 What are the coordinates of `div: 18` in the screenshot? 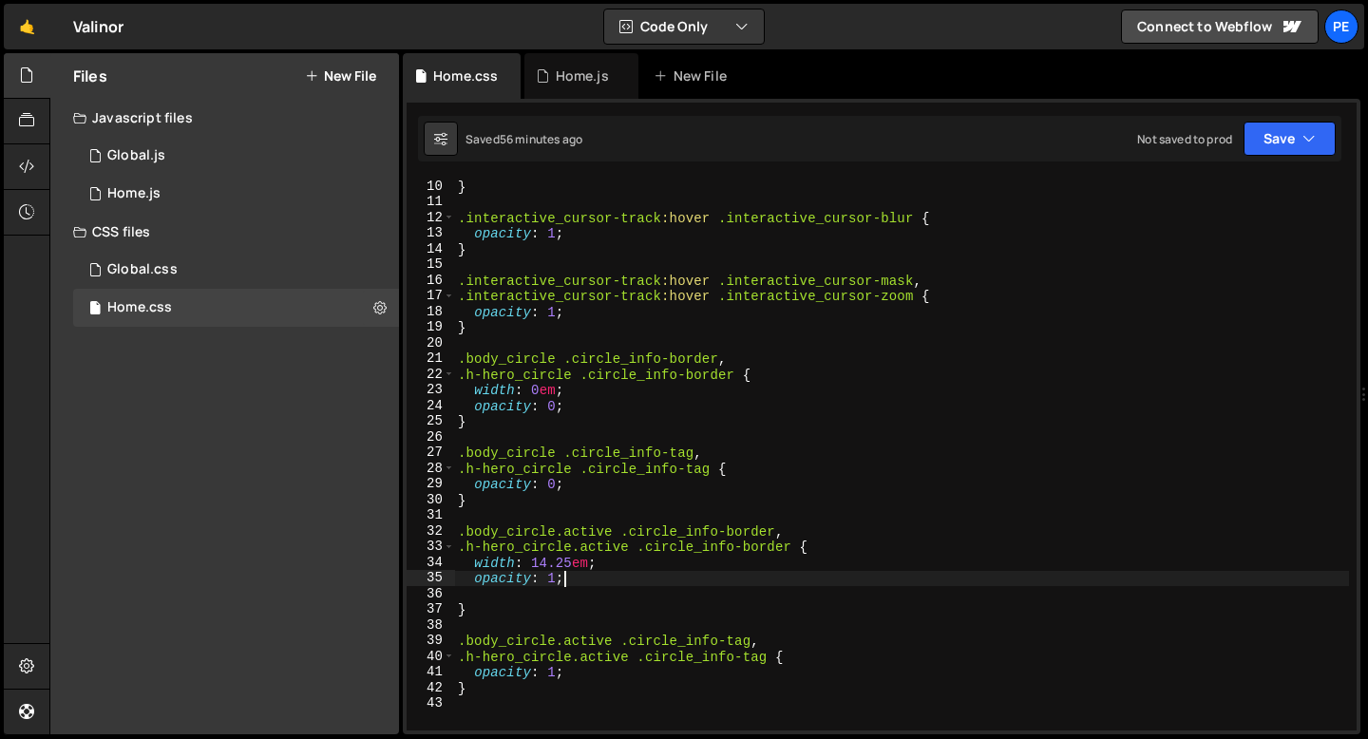 It's located at (430, 312).